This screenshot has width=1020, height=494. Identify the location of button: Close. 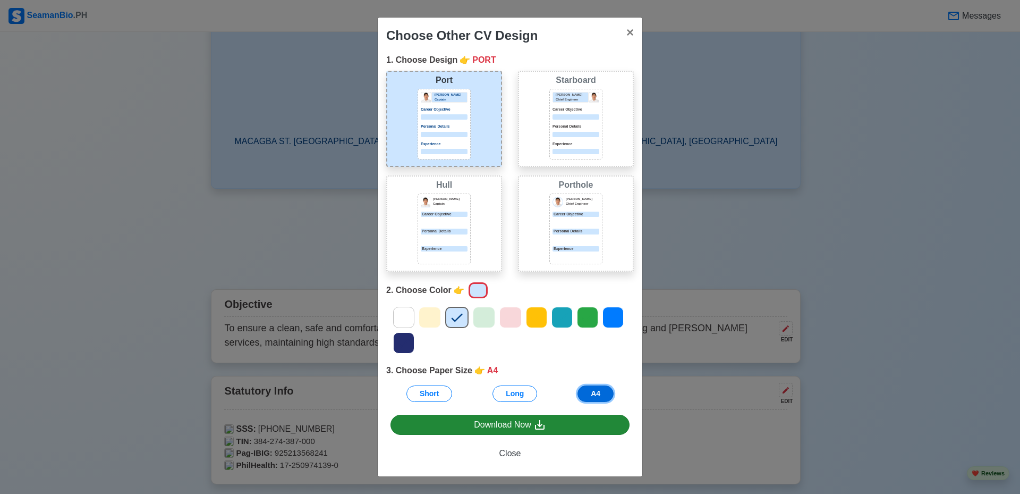
(510, 453).